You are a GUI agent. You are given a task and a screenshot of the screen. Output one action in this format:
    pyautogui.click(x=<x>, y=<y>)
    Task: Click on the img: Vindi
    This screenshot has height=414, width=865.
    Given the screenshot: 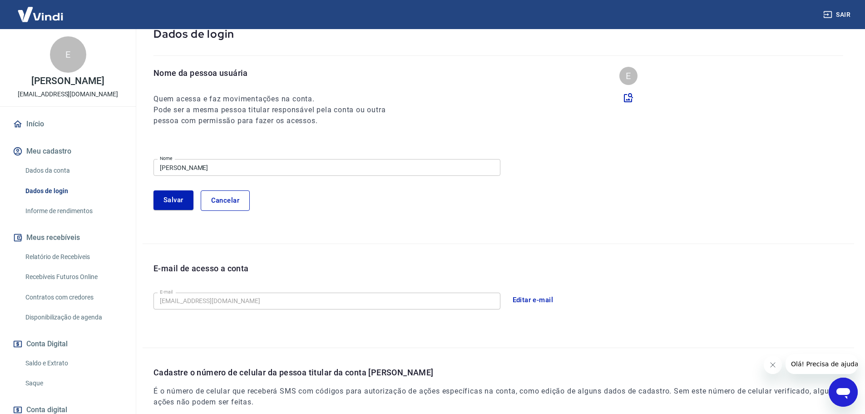 What is the action you would take?
    pyautogui.click(x=40, y=14)
    